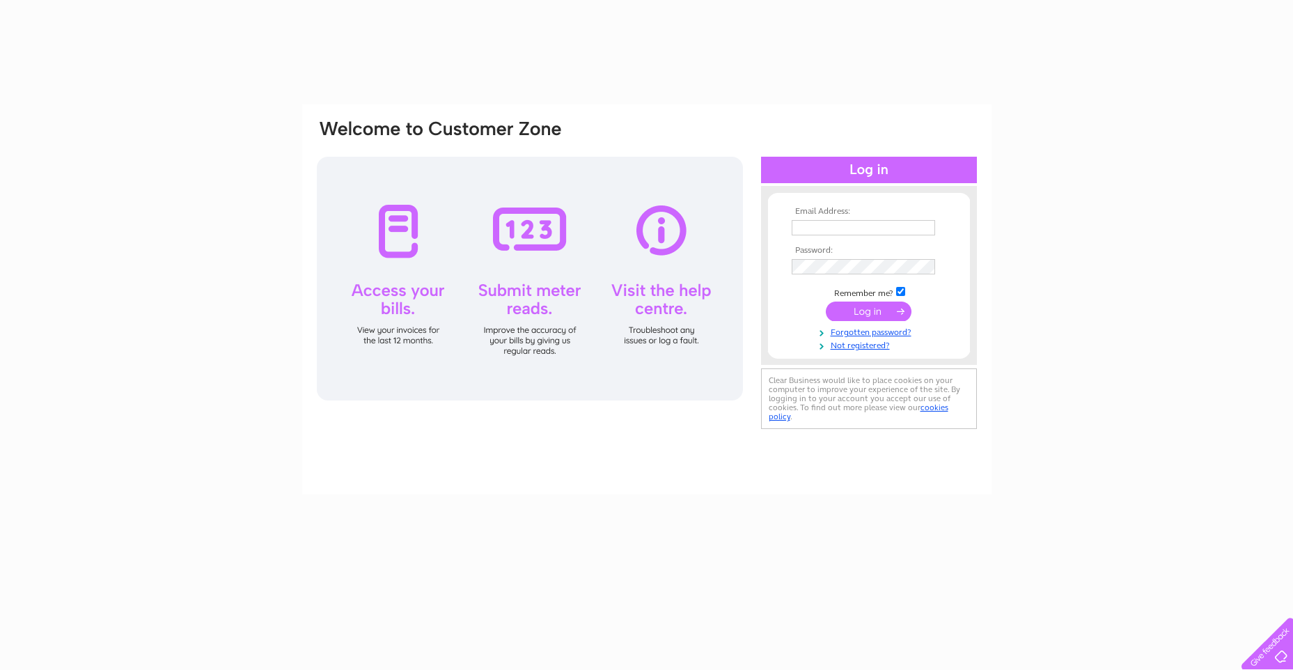 The height and width of the screenshot is (670, 1293). What do you see at coordinates (870, 331) in the screenshot?
I see `a: Forgotten password?` at bounding box center [870, 331].